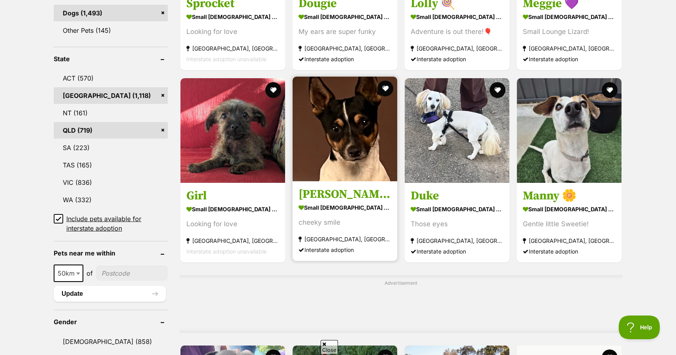 This screenshot has height=355, width=676. What do you see at coordinates (345, 32) in the screenshot?
I see `div: My ears are super funky` at bounding box center [345, 32].